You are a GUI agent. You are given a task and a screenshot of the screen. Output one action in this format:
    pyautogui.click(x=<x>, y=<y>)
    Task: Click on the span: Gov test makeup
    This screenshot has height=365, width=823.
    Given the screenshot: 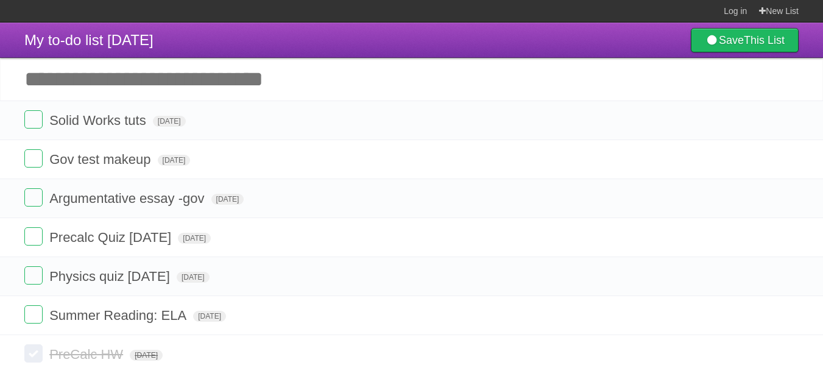 What is the action you would take?
    pyautogui.click(x=101, y=159)
    